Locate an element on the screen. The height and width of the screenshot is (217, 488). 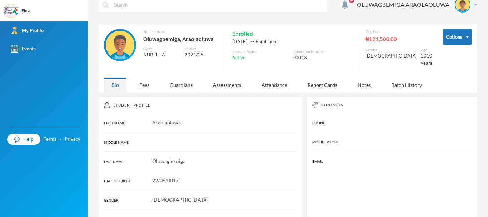
div: Oluwagbemiga, Araolaoluwa is located at coordinates (180, 39).